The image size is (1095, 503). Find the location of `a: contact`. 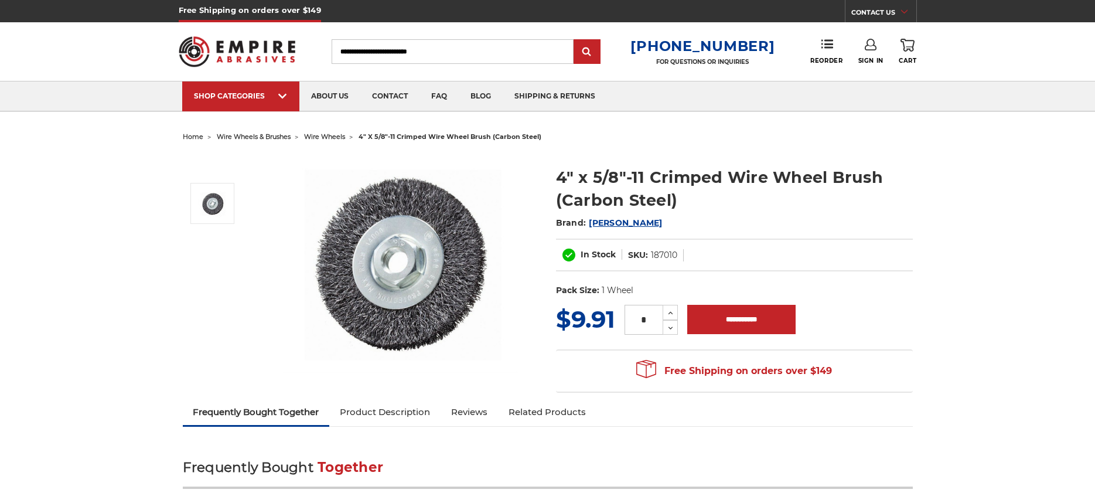

a: contact is located at coordinates (390, 96).